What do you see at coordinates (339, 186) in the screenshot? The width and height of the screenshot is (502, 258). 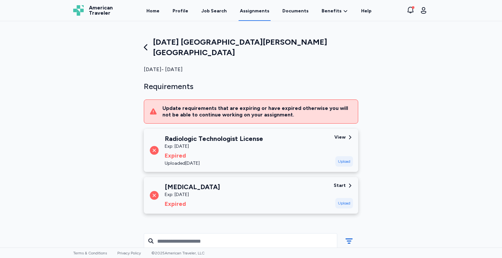 I see `div: Start` at bounding box center [339, 186].